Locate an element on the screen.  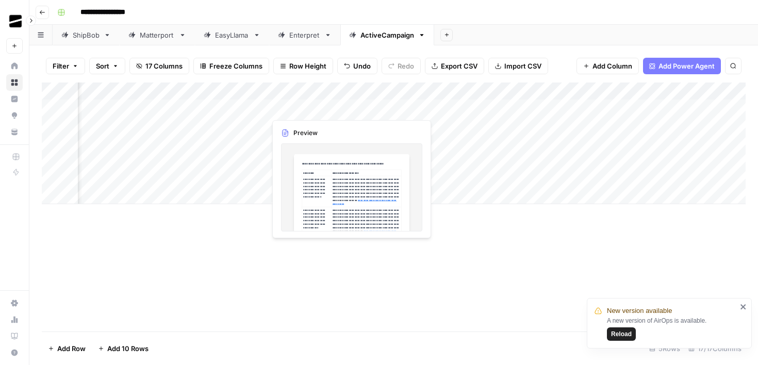
a: Your Data is located at coordinates (14, 132).